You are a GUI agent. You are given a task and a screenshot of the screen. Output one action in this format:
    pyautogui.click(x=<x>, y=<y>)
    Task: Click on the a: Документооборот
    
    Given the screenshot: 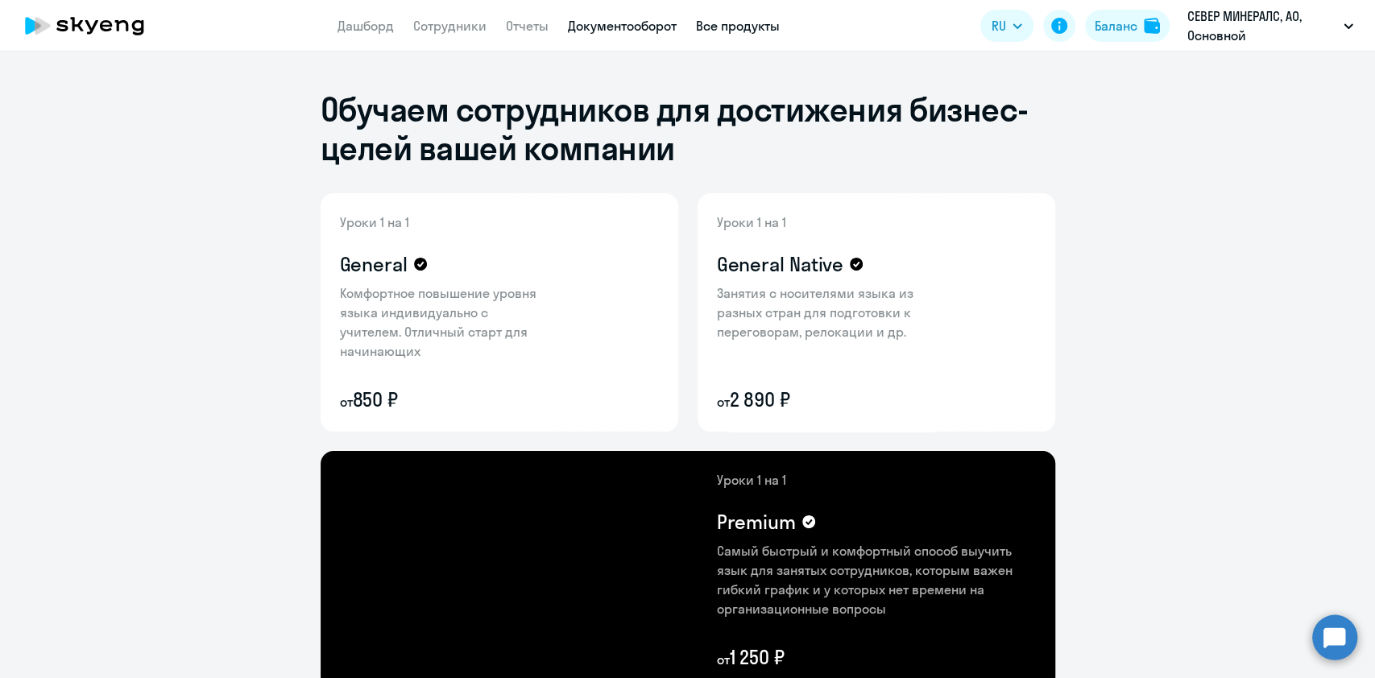 What is the action you would take?
    pyautogui.click(x=622, y=26)
    